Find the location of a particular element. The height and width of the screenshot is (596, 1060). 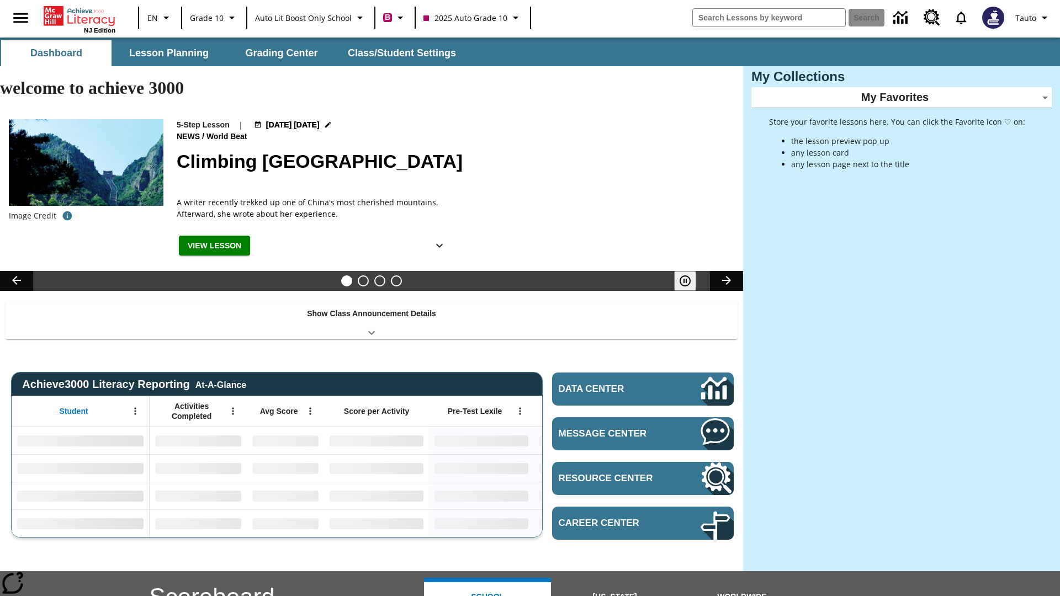

button: Jul 22 - Jun 30 Choose Dates is located at coordinates (293, 125).